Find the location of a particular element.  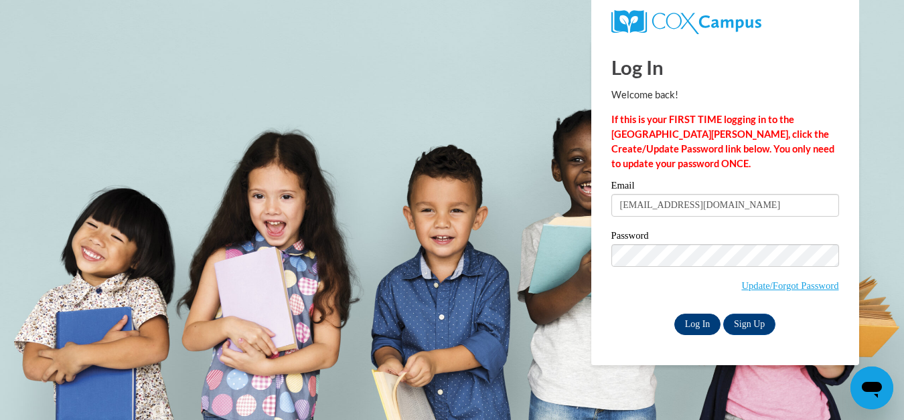

label: Email is located at coordinates (725, 187).